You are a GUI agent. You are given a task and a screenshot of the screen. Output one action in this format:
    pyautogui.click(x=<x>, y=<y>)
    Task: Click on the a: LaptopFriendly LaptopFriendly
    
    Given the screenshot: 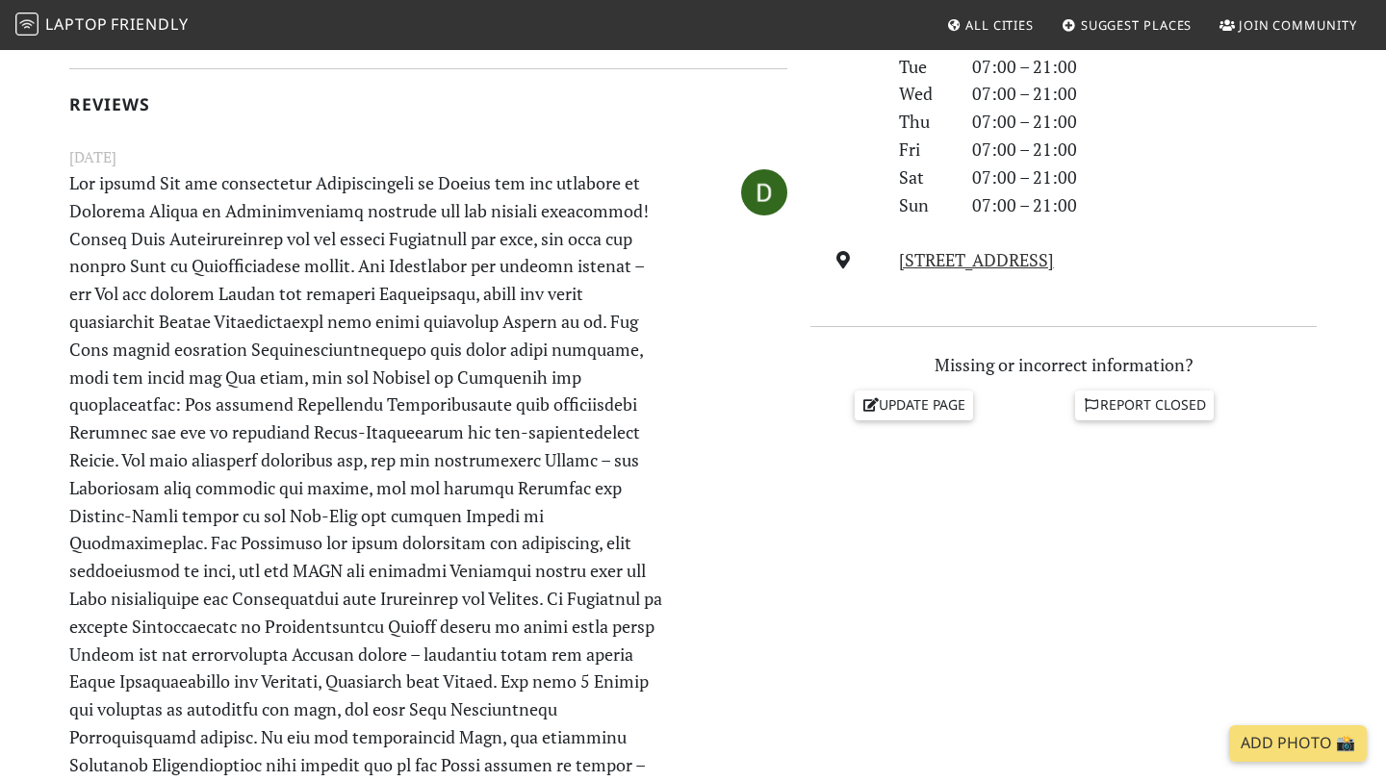 What is the action you would take?
    pyautogui.click(x=102, y=25)
    